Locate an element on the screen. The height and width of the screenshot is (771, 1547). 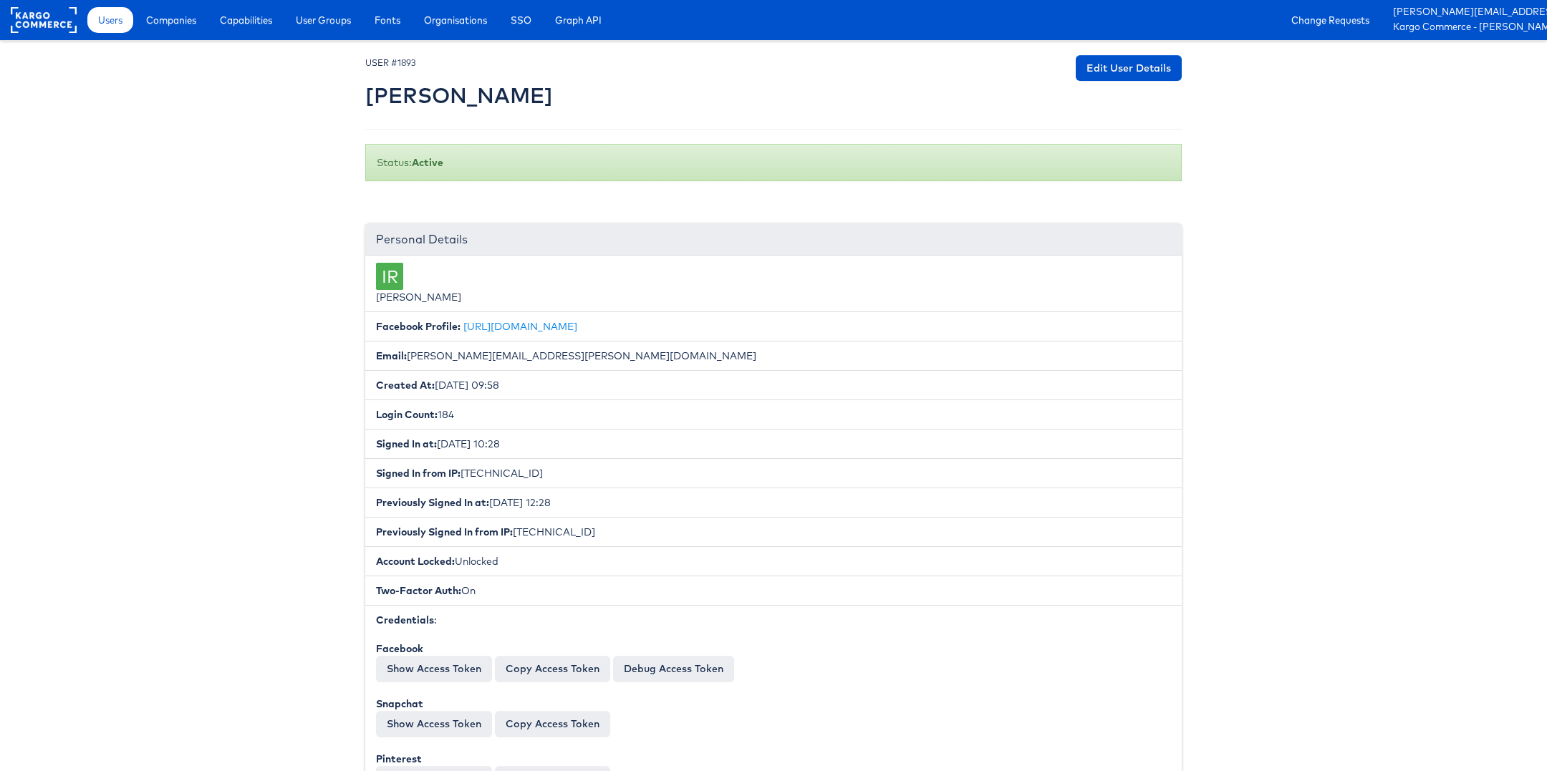
a: User Groups is located at coordinates (323, 20).